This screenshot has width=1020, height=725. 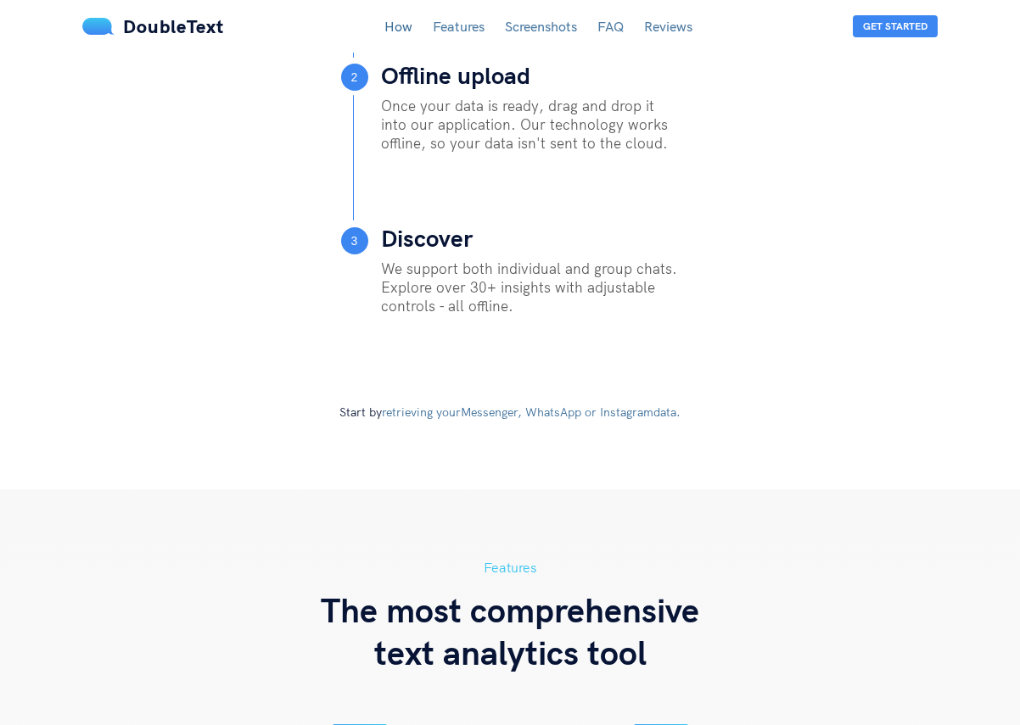 I want to click on h5: Features, so click(x=510, y=568).